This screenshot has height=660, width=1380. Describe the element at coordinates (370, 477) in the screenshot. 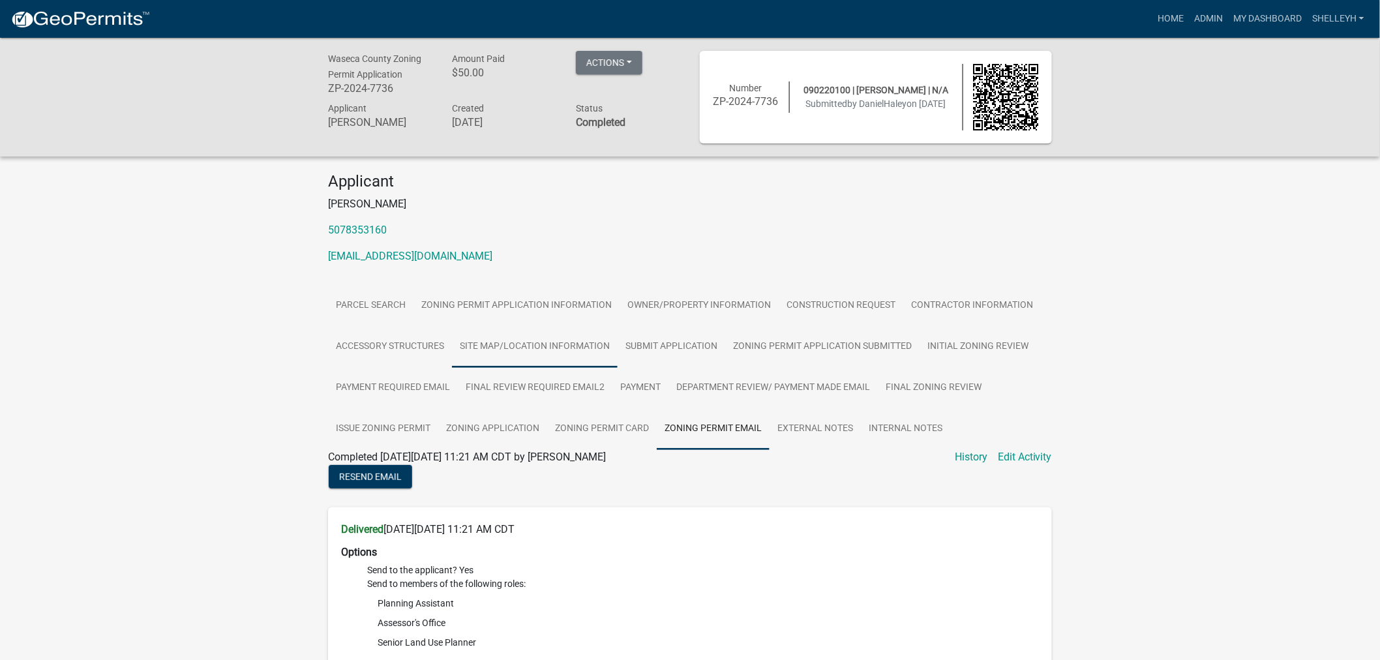

I see `button: Resend Email` at that location.